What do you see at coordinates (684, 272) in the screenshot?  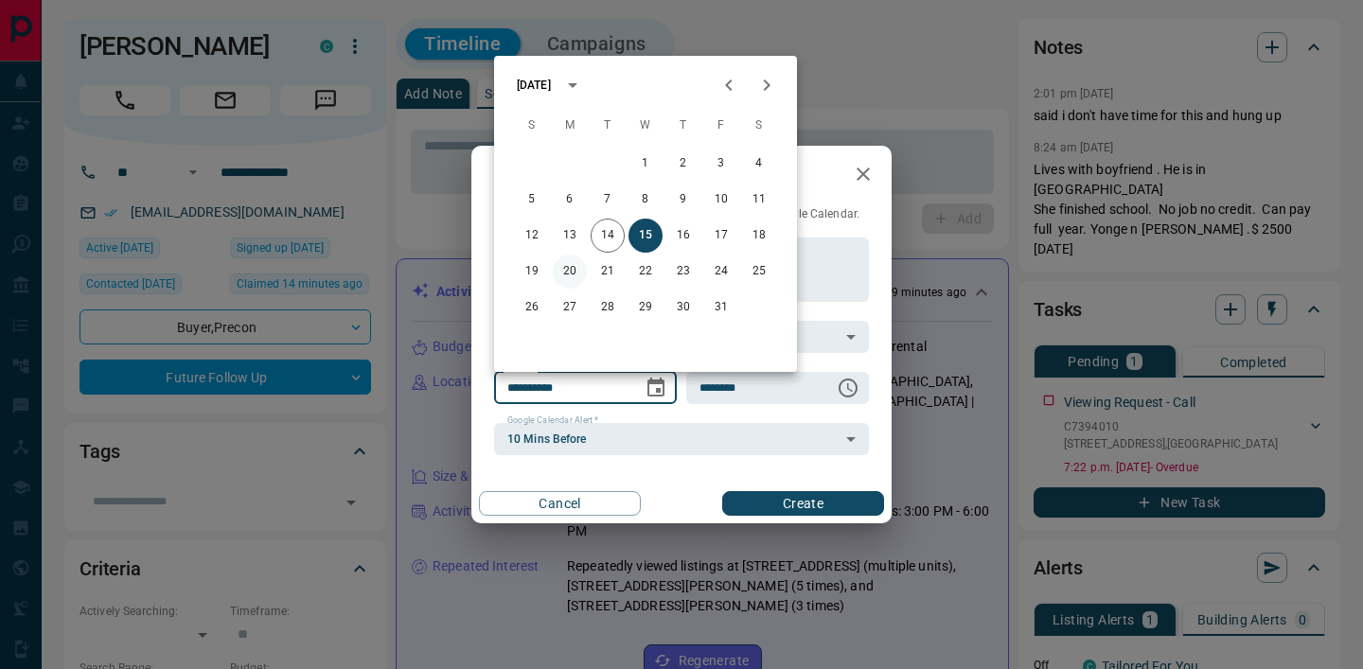 I see `button: 23` at bounding box center [684, 272].